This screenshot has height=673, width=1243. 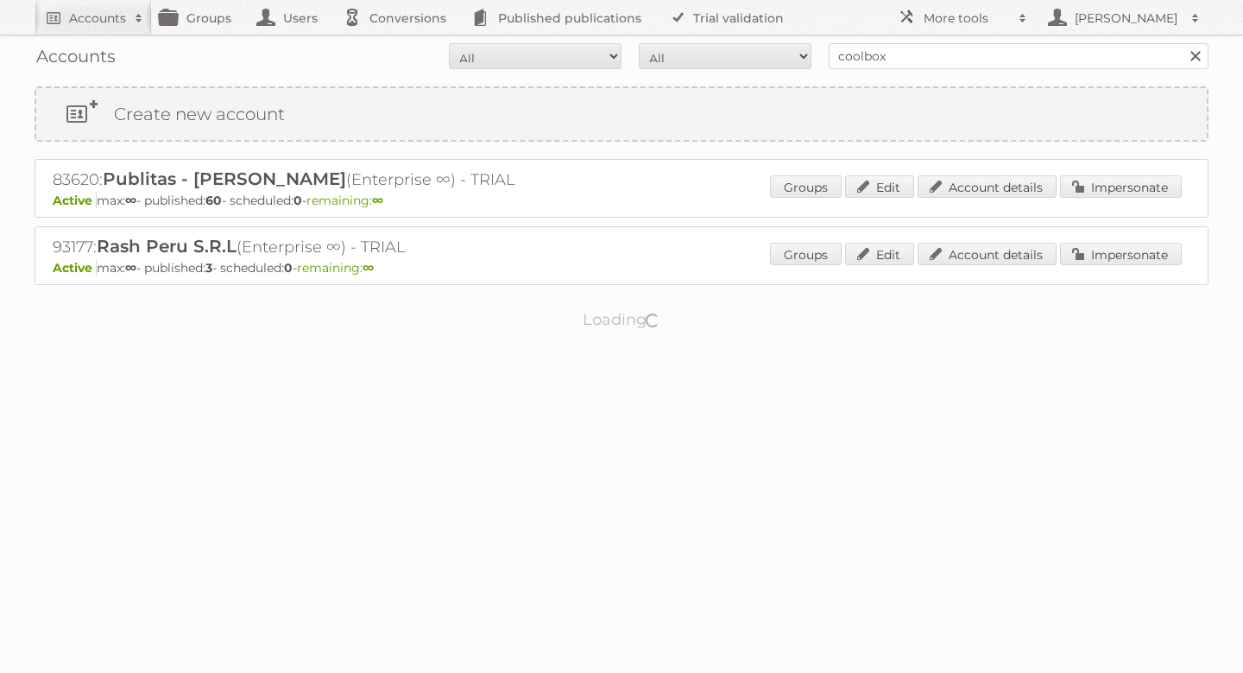 What do you see at coordinates (622, 320) in the screenshot?
I see `p: Loading` at bounding box center [622, 320].